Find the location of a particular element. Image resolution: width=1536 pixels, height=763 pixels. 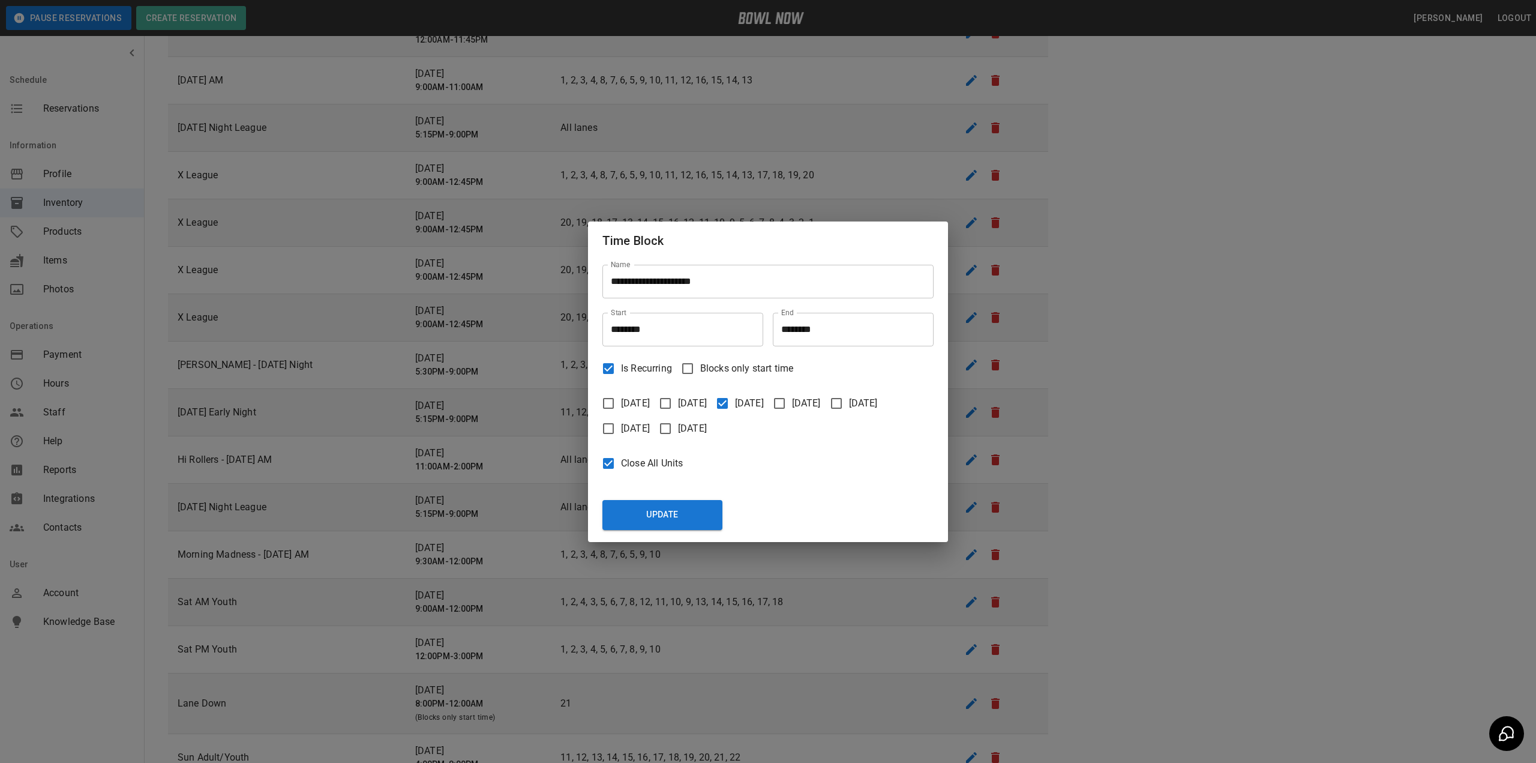

label: End is located at coordinates (787, 312).